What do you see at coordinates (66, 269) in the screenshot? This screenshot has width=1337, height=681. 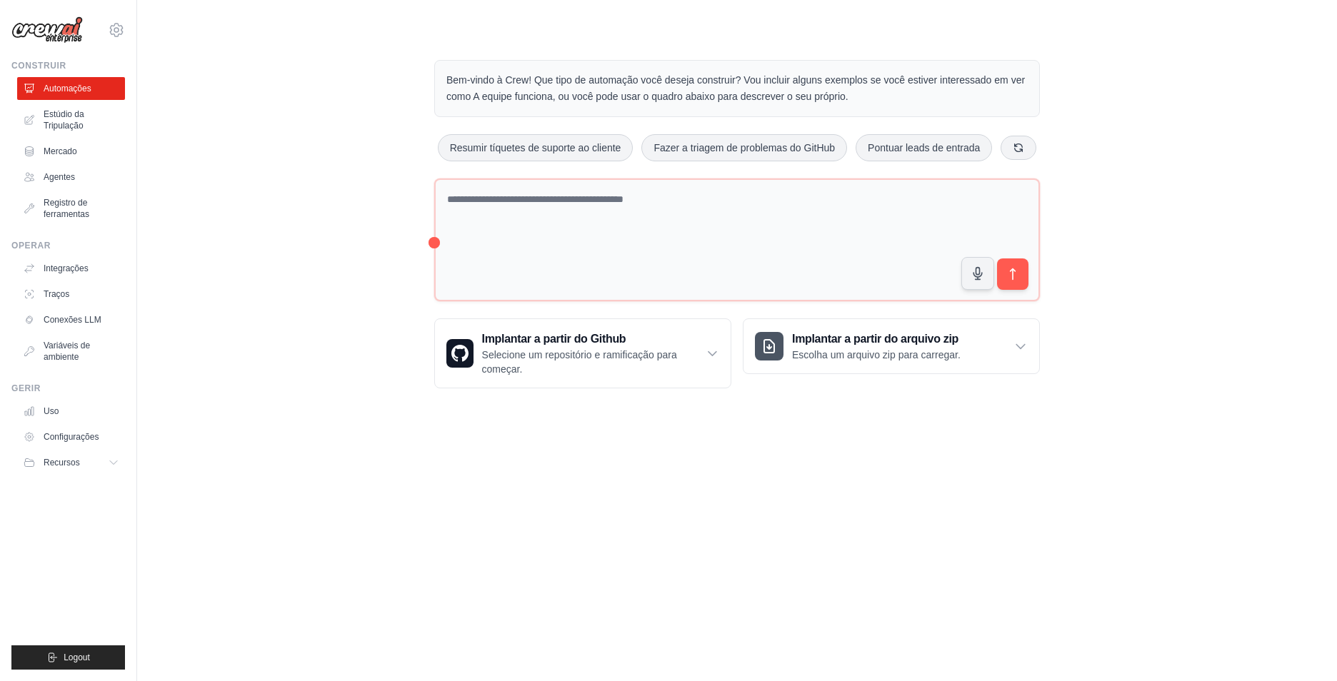 I see `font: Integrações` at bounding box center [66, 269].